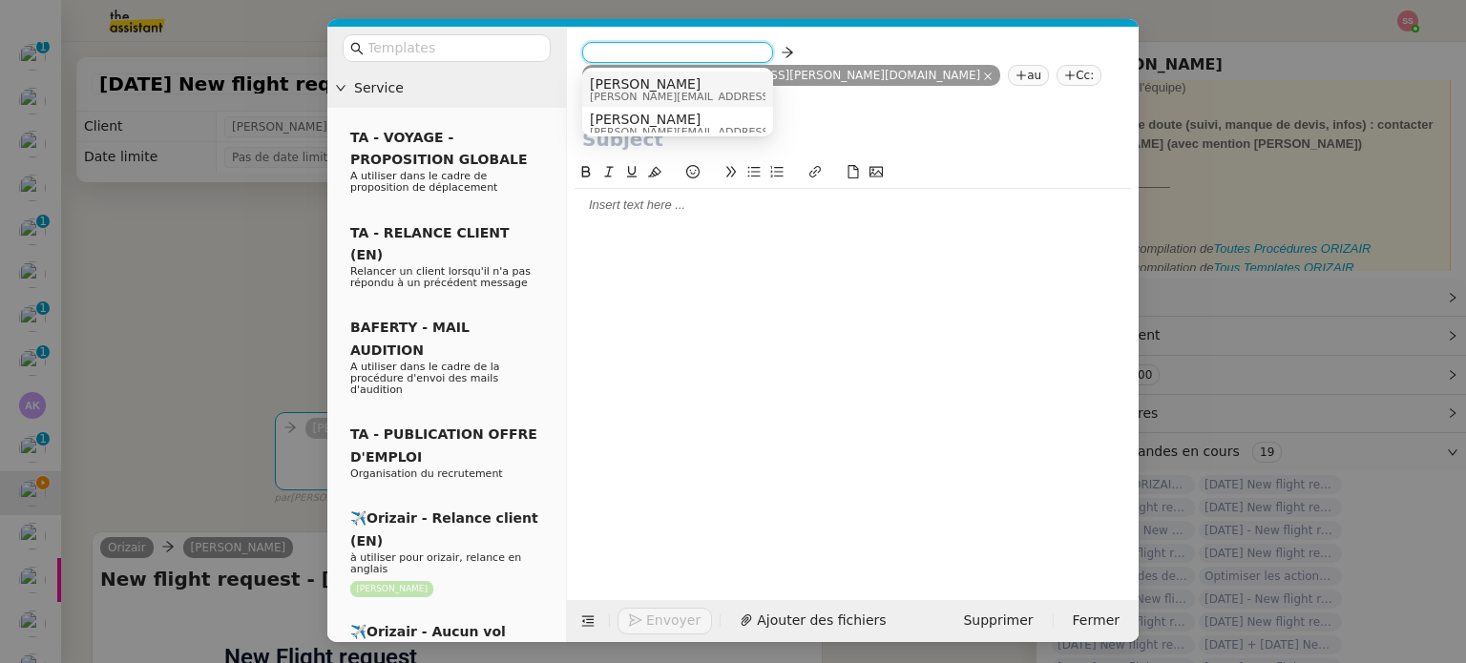 The width and height of the screenshot is (1466, 663). I want to click on div: Service, so click(447, 88).